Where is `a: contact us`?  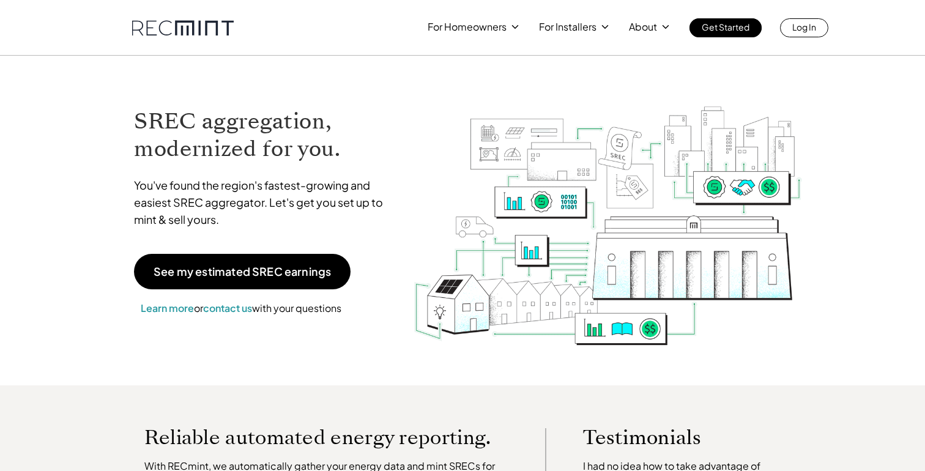 a: contact us is located at coordinates (228, 308).